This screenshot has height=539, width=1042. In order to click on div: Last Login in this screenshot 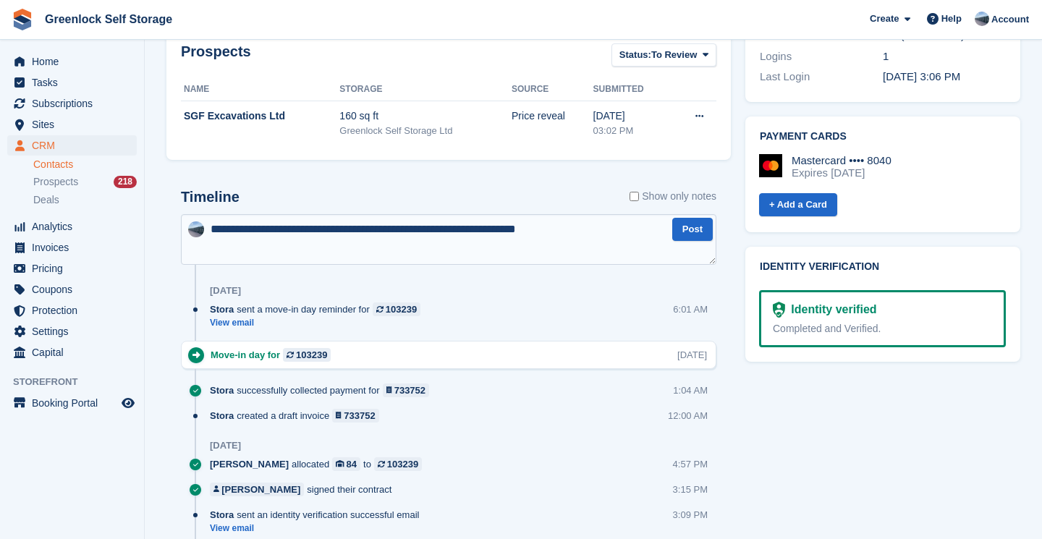, I will do `click(821, 77)`.